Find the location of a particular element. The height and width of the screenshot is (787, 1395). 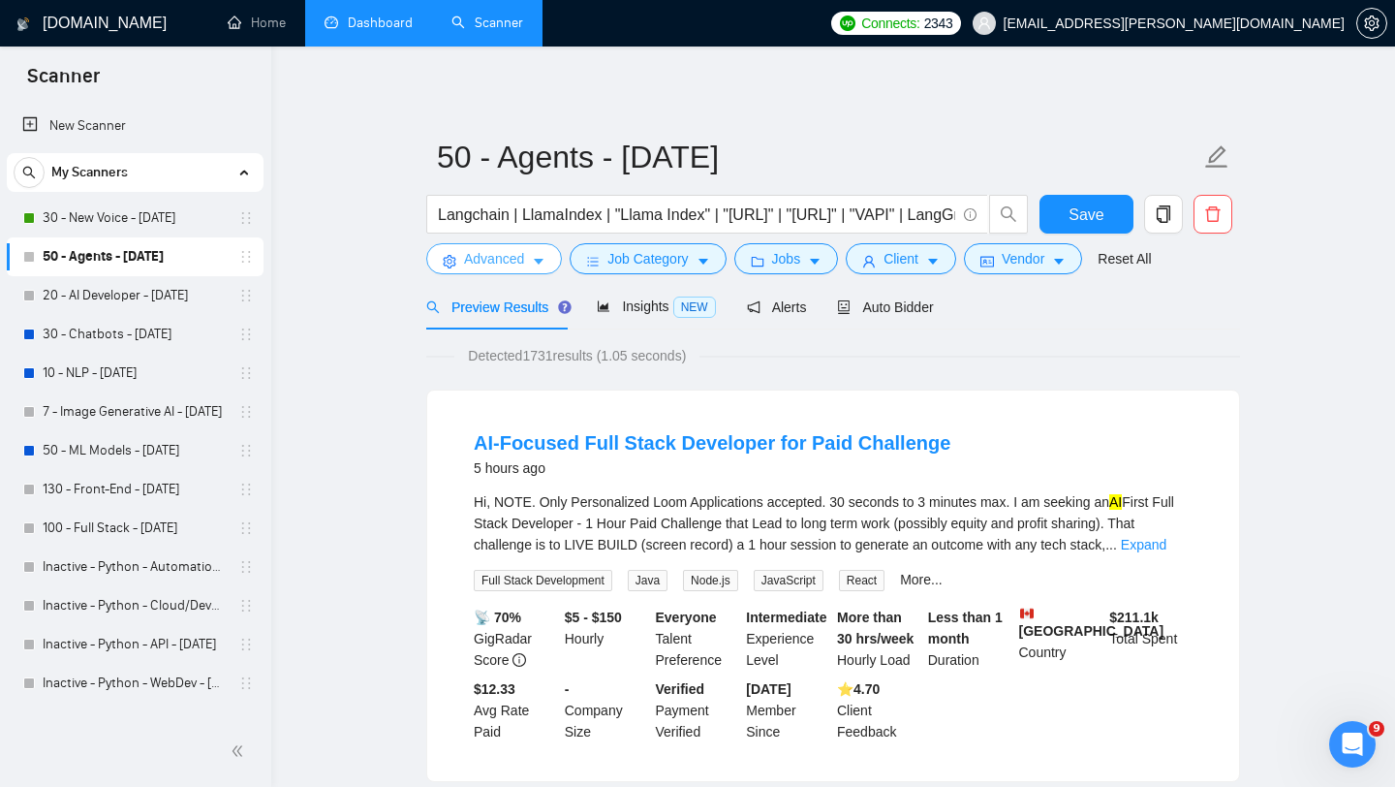

button: userClientcaret-down is located at coordinates (901, 259).